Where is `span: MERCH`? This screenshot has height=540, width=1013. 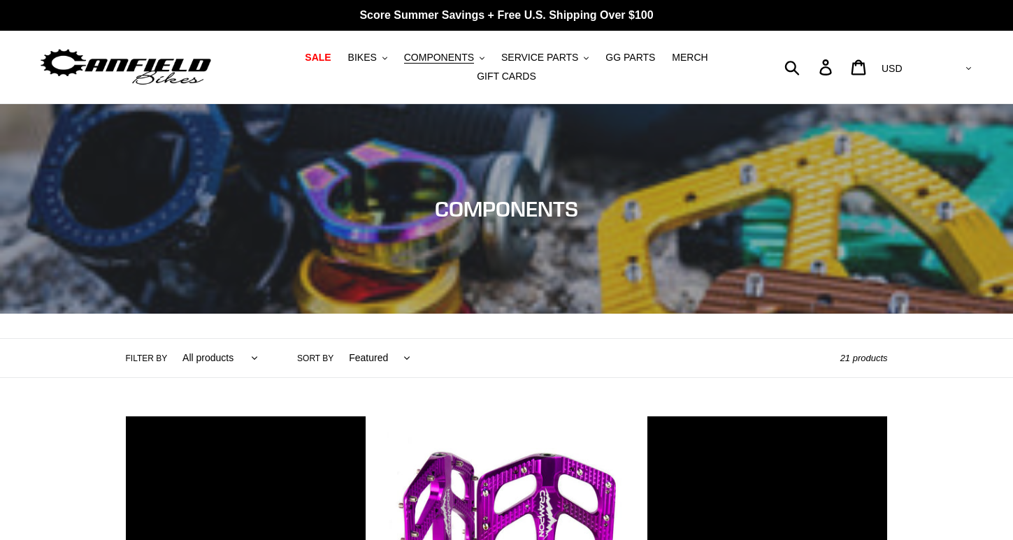
span: MERCH is located at coordinates (689, 57).